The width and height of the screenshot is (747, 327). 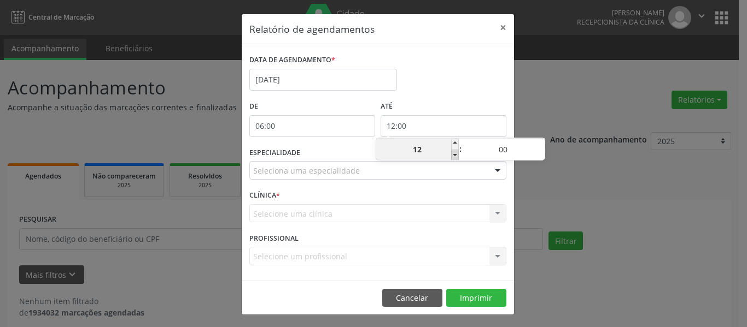 I want to click on label: De, so click(x=312, y=107).